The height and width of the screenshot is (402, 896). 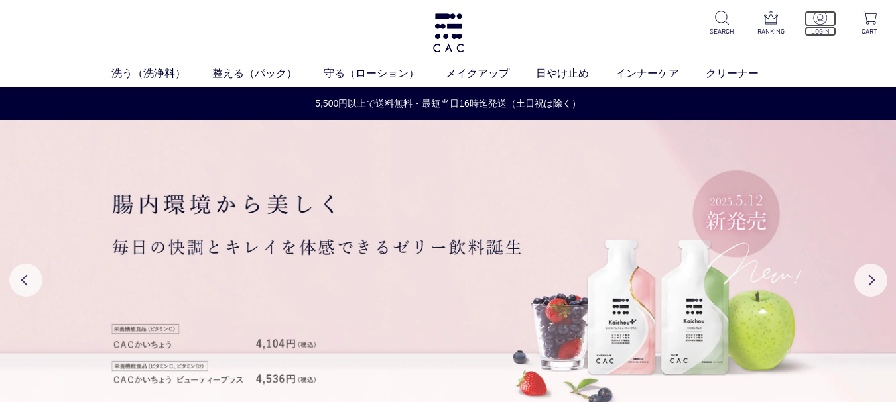 I want to click on a: クリーナー, so click(x=745, y=74).